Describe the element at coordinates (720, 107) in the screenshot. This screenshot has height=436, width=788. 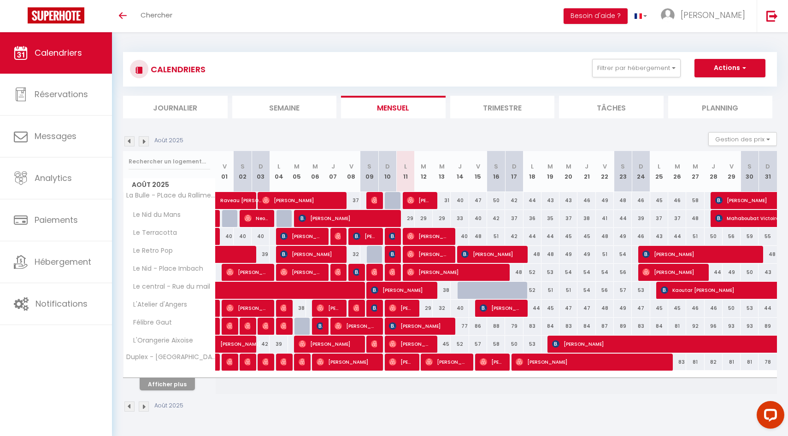
I see `li: Planning` at that location.